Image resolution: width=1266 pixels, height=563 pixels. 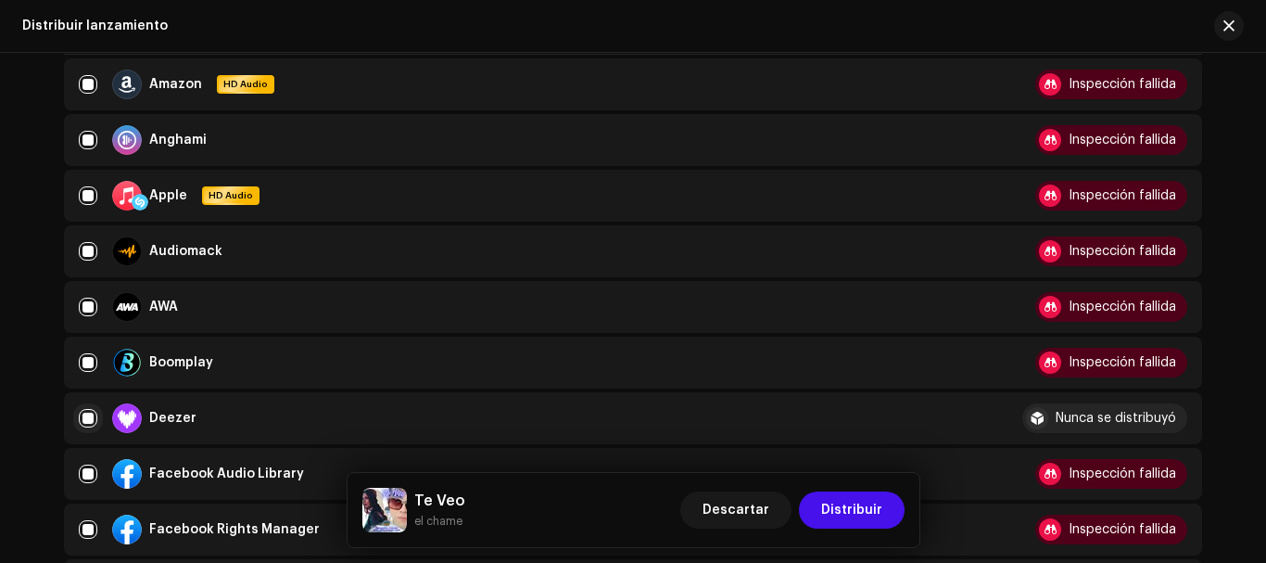 I want to click on button: Descartar, so click(x=736, y=510).